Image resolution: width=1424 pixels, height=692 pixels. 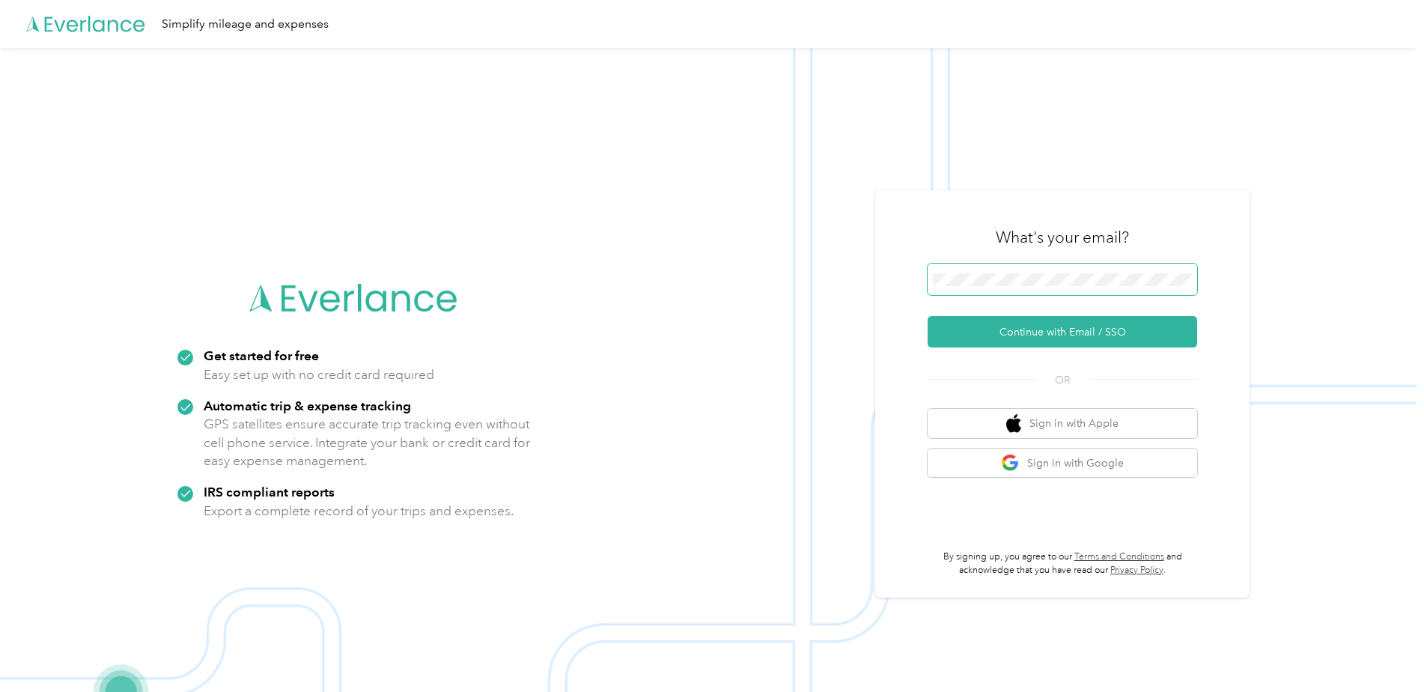 I want to click on button: google logoSign in with Google, so click(x=1063, y=463).